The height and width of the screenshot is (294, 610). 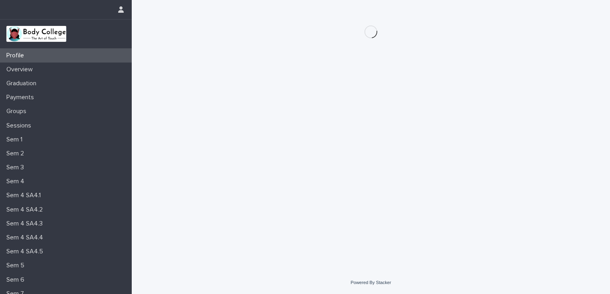 What do you see at coordinates (370, 283) in the screenshot?
I see `a: Powered By Stacker` at bounding box center [370, 283].